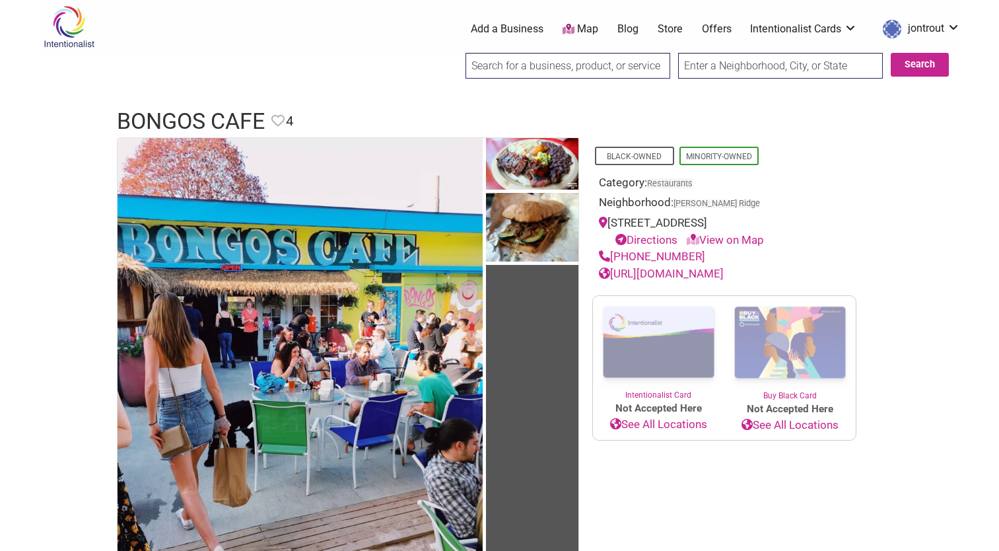 This screenshot has width=999, height=551. What do you see at coordinates (804, 29) in the screenshot?
I see `li: Intentionalist Cards` at bounding box center [804, 29].